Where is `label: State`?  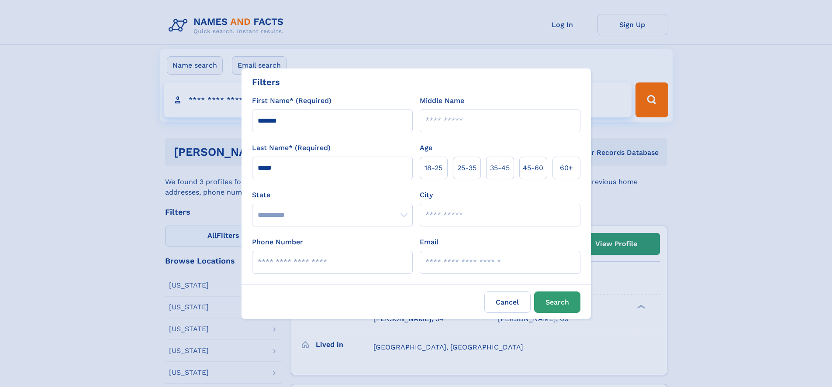 label: State is located at coordinates (332, 195).